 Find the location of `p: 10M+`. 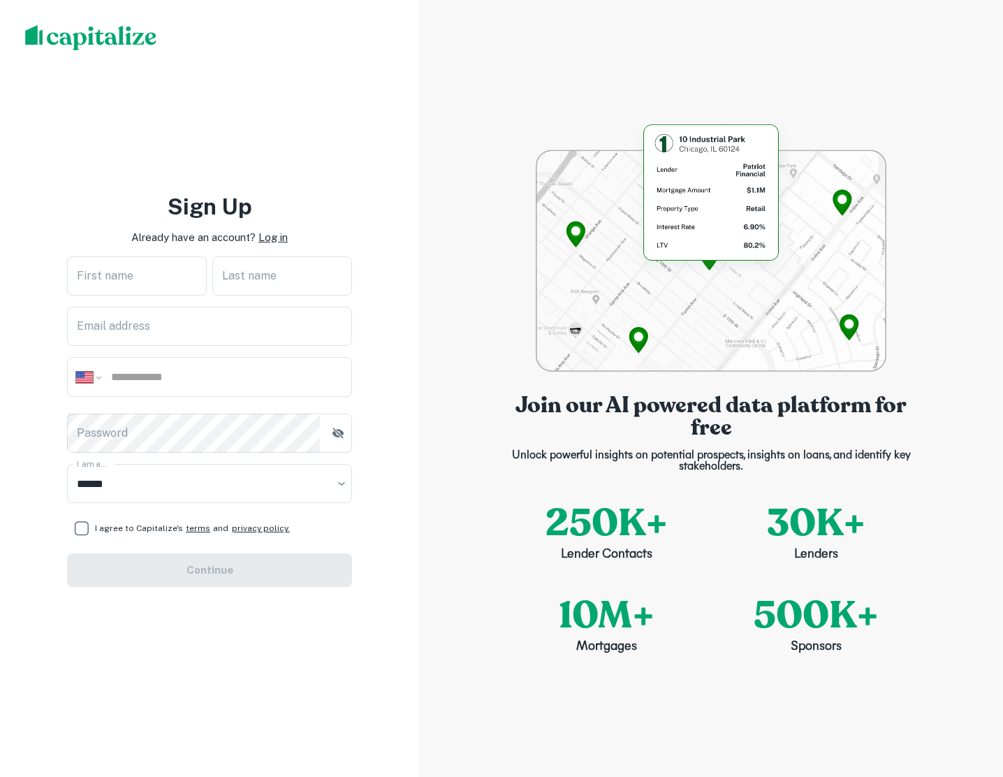

p: 10M+ is located at coordinates (606, 615).